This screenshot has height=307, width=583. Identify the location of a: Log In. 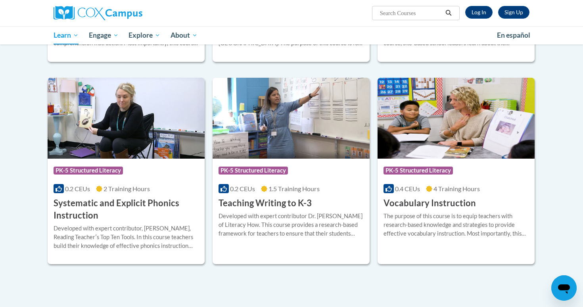
(479, 12).